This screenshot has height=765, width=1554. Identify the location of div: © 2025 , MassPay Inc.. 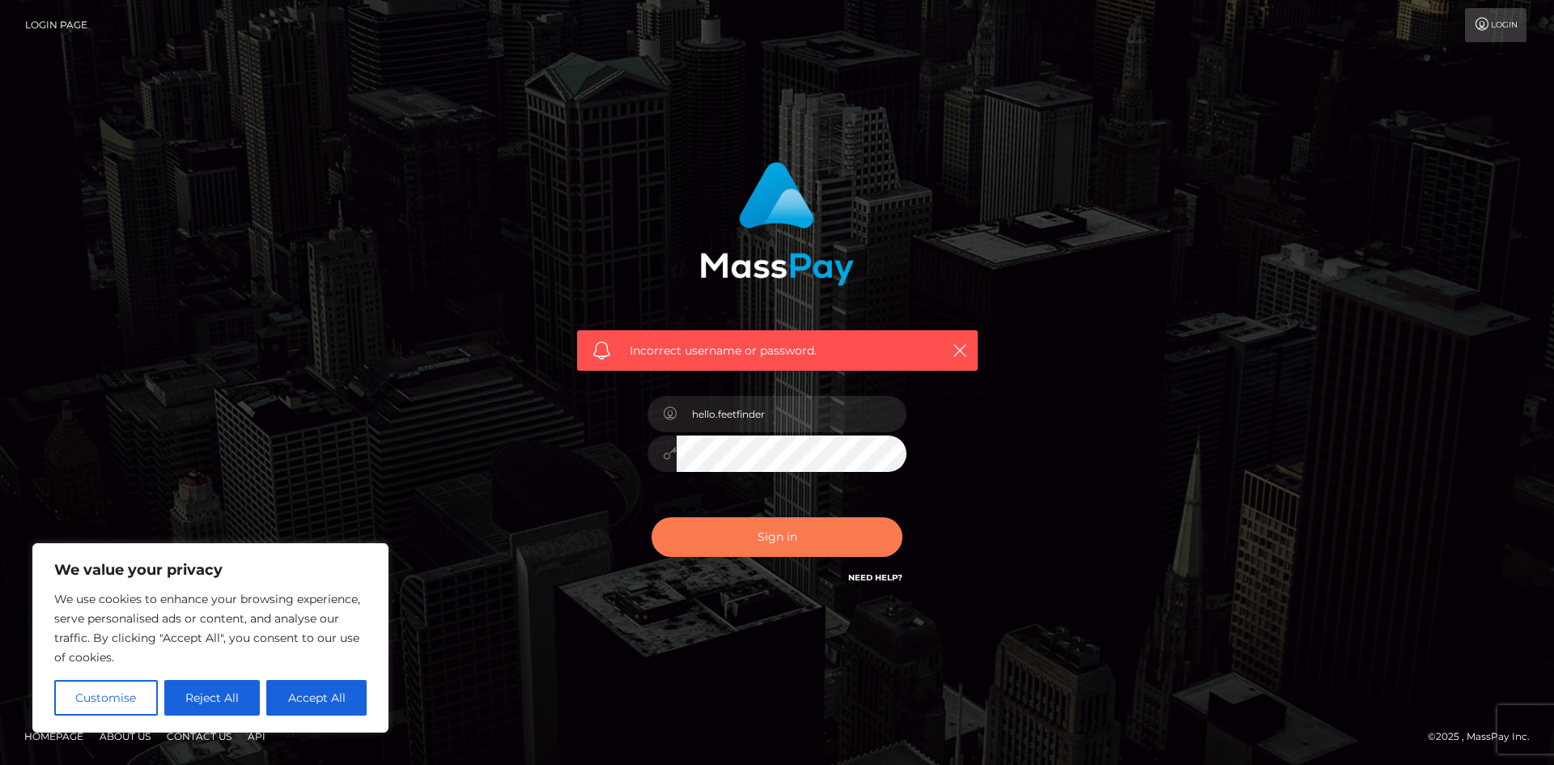
(1484, 737).